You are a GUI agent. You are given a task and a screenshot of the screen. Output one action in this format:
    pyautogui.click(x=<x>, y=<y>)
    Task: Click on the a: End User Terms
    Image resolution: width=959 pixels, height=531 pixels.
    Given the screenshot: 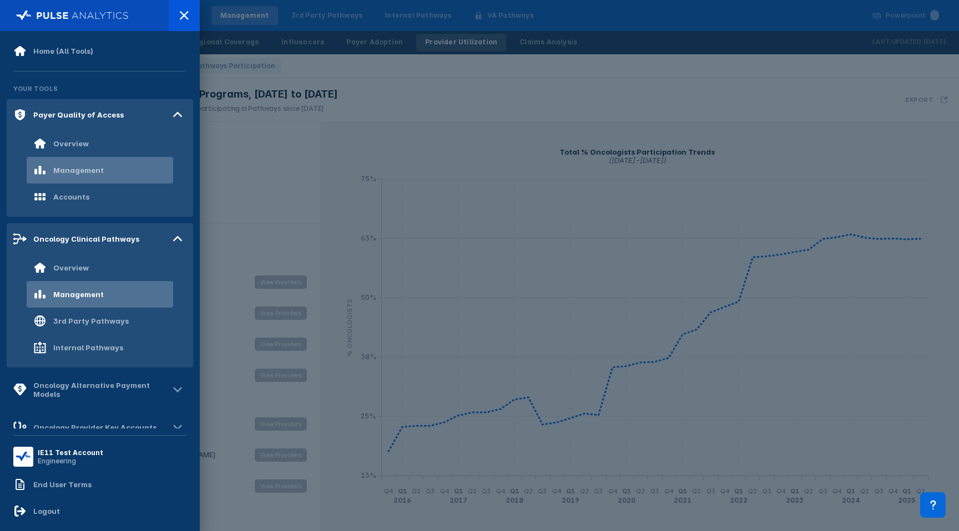 What is the action you would take?
    pyautogui.click(x=100, y=485)
    